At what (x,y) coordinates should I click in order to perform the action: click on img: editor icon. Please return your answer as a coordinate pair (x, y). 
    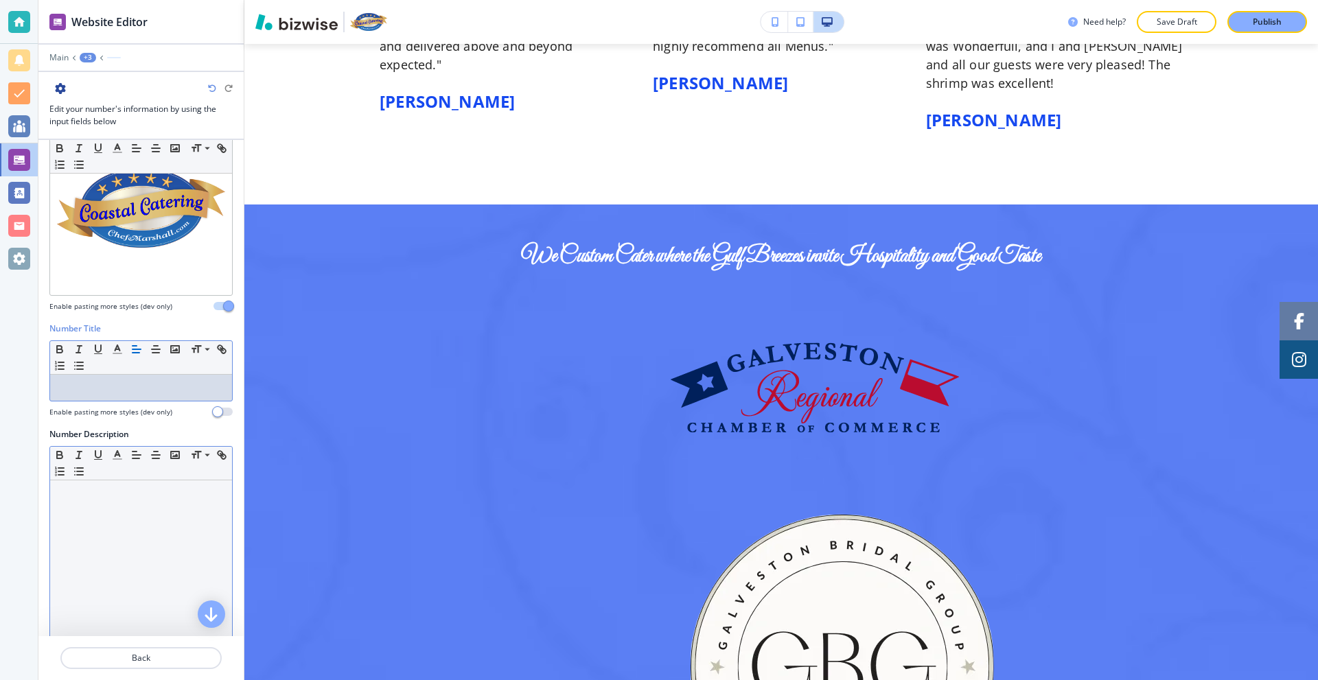
    Looking at the image, I should click on (58, 22).